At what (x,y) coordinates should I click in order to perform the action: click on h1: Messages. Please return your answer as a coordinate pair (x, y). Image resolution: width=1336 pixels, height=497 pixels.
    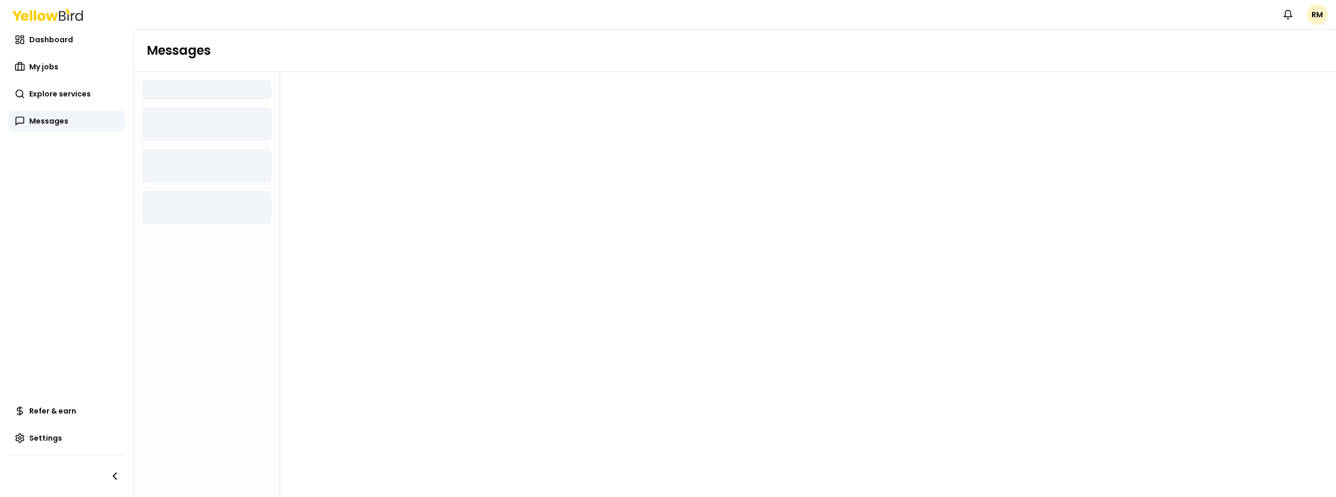
    Looking at the image, I should click on (735, 51).